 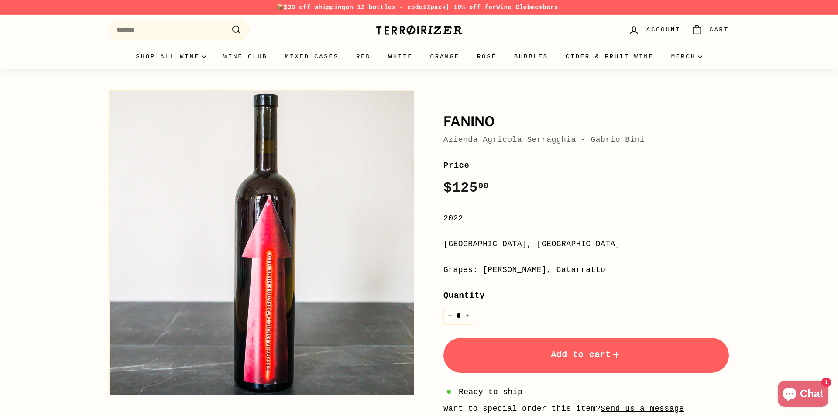 I want to click on a: Rosé, so click(x=487, y=57).